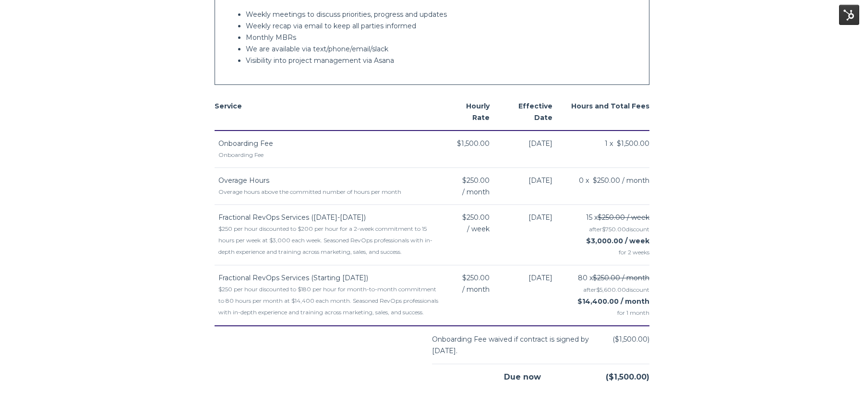 Image resolution: width=864 pixels, height=393 pixels. Describe the element at coordinates (486, 374) in the screenshot. I see `div: Due now` at that location.